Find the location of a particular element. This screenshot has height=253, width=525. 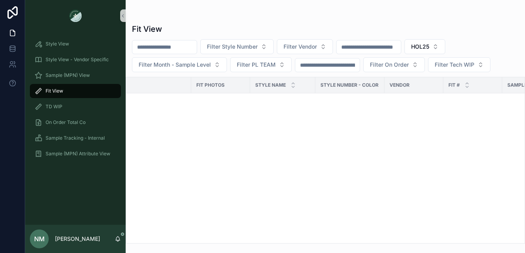

span: Filter Tech WIP is located at coordinates (454, 65).